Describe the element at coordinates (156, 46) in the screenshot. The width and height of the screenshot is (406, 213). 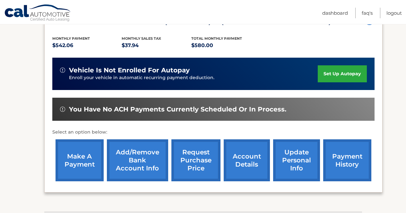
I see `p: $37.94` at that location.